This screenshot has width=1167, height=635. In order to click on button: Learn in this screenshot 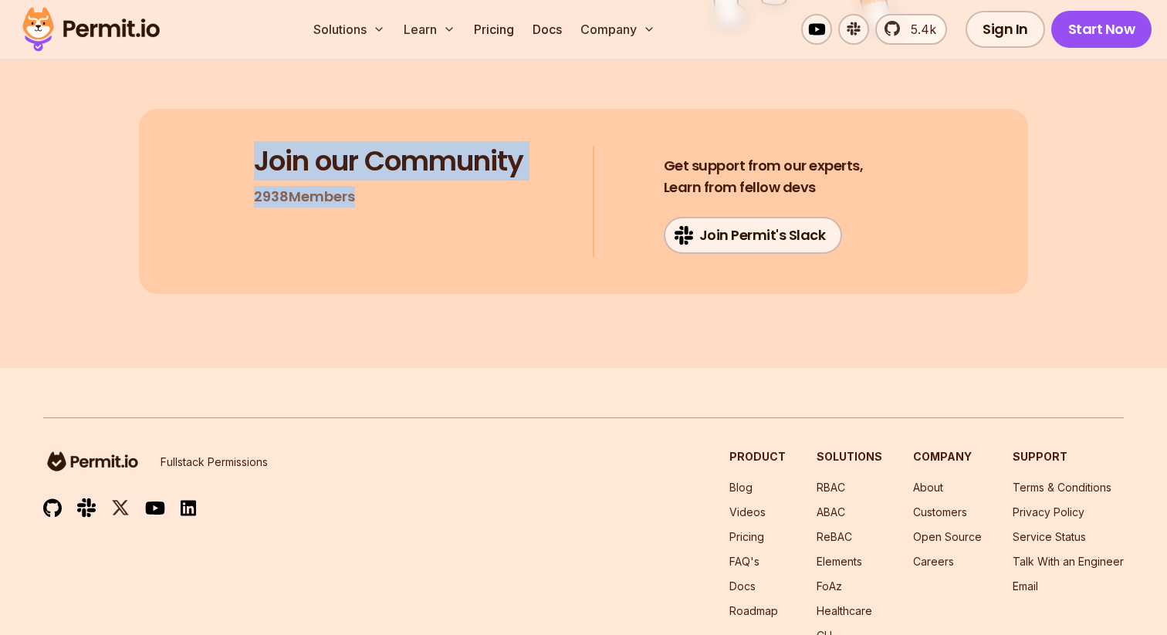, I will do `click(429, 29)`.